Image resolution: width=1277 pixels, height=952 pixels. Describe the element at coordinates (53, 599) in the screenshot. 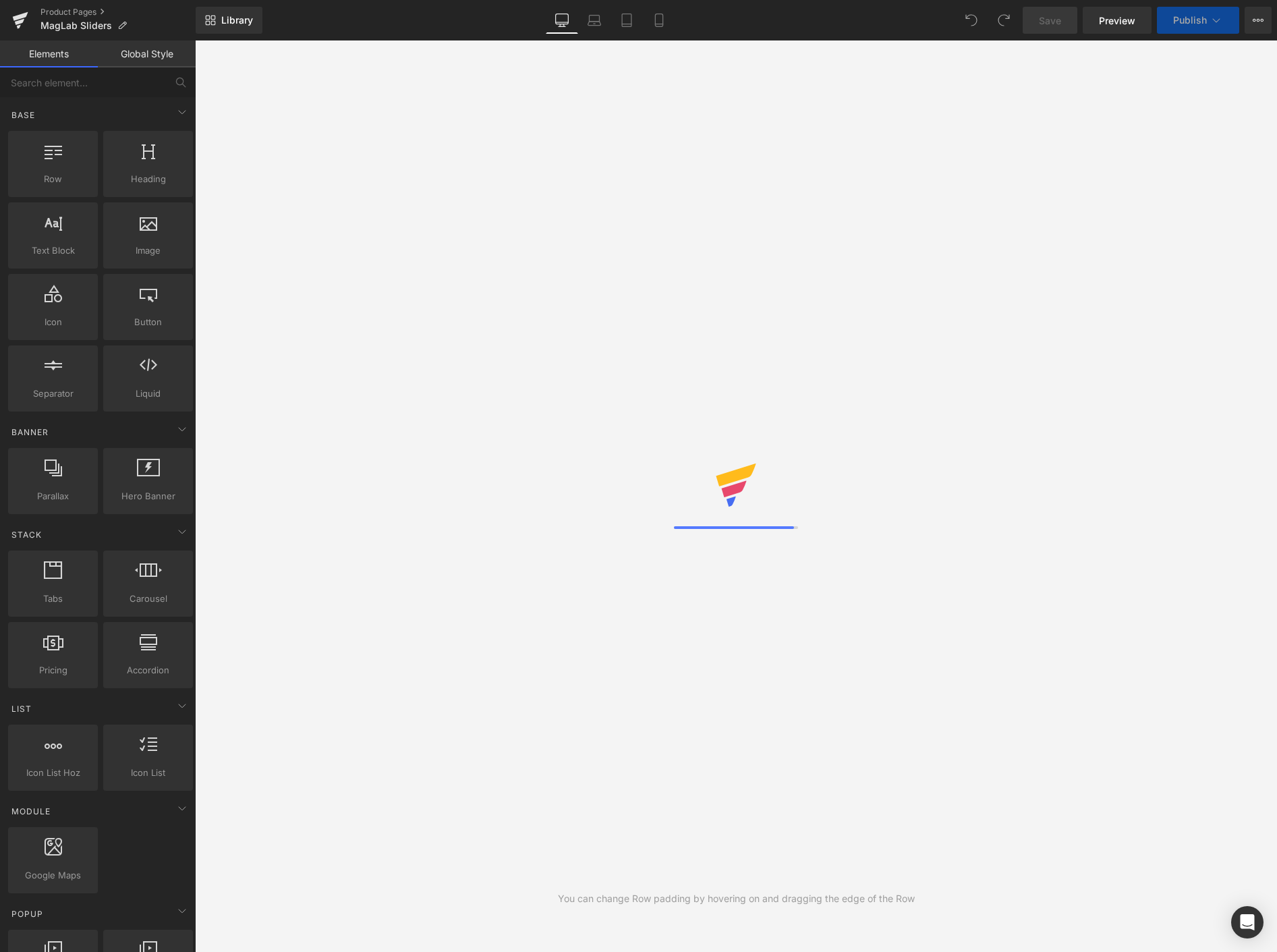

I see `span: Tabs` at that location.